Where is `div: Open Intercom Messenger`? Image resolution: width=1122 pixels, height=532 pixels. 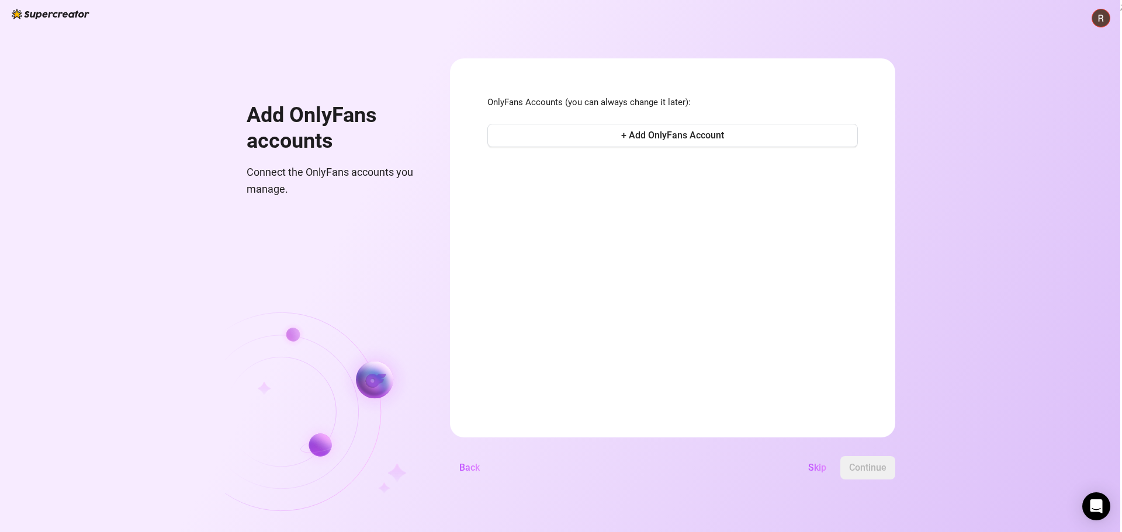 div: Open Intercom Messenger is located at coordinates (1096, 506).